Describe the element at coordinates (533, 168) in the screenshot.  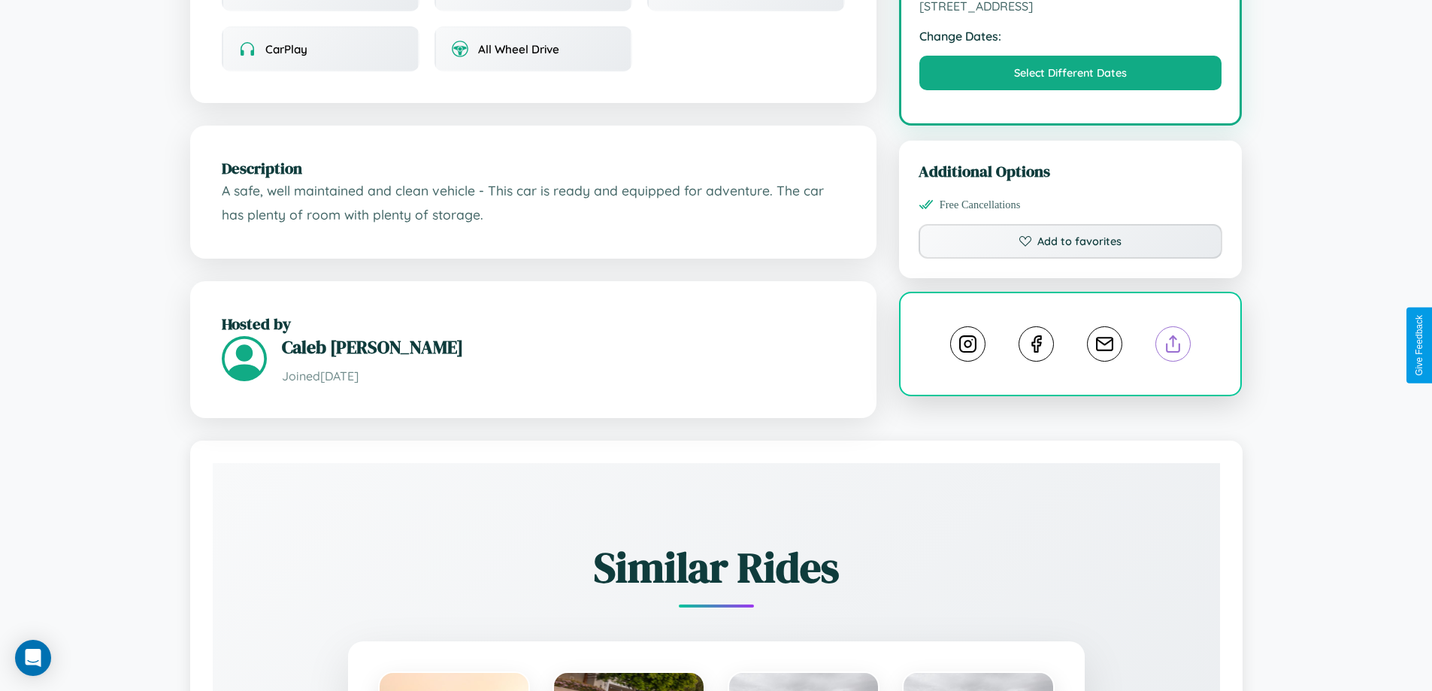
I see `h2: Description` at that location.